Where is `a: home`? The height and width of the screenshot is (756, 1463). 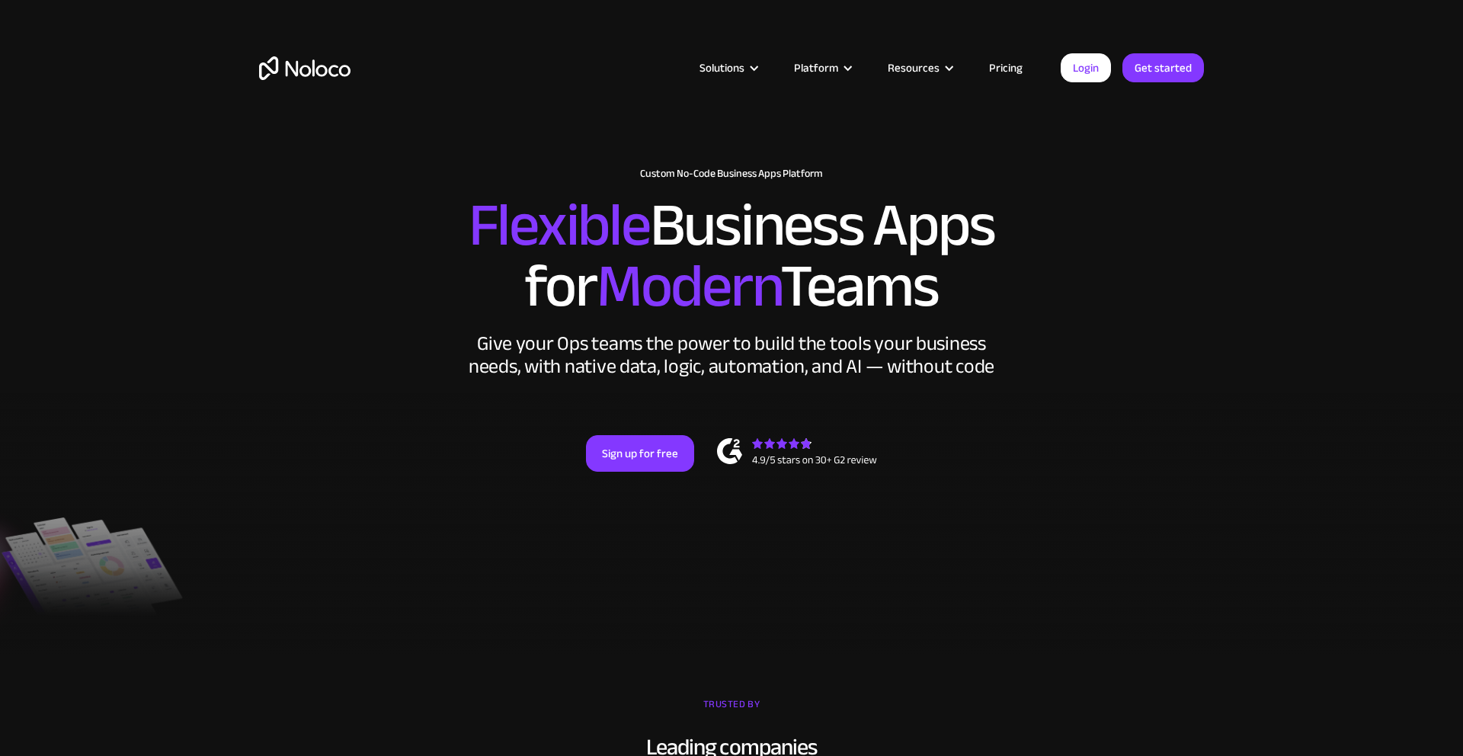 a: home is located at coordinates (305, 68).